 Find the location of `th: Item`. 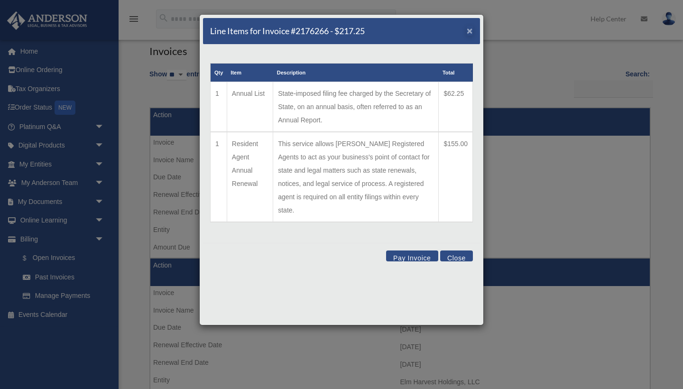

th: Item is located at coordinates (250, 73).